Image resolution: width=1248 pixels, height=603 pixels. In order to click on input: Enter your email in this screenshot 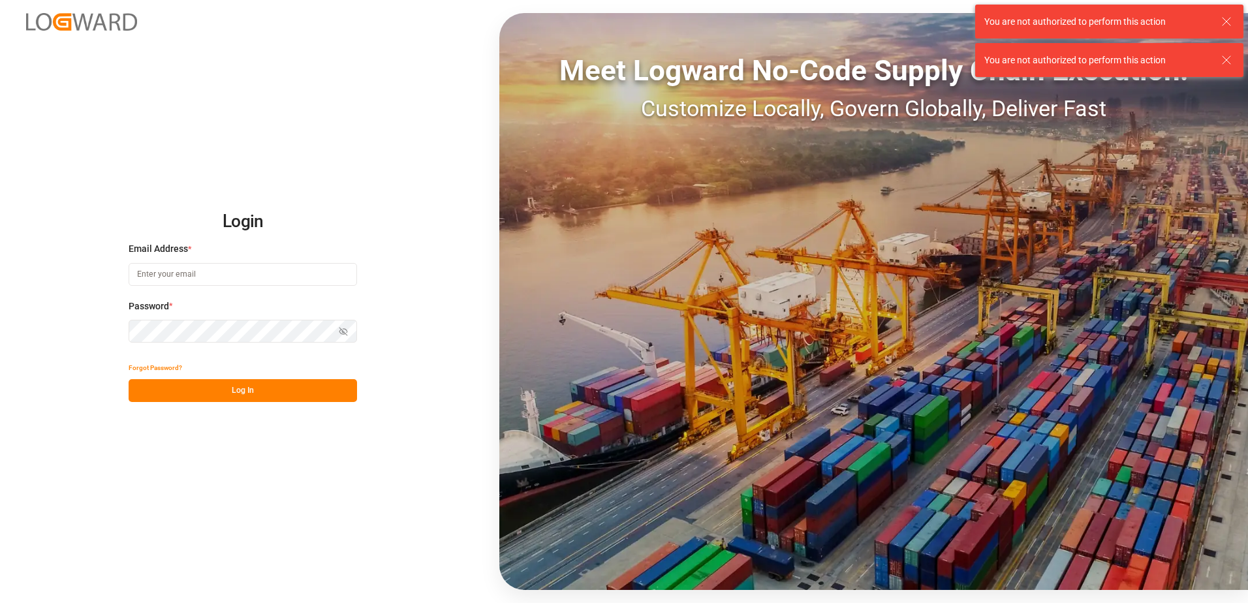, I will do `click(243, 274)`.